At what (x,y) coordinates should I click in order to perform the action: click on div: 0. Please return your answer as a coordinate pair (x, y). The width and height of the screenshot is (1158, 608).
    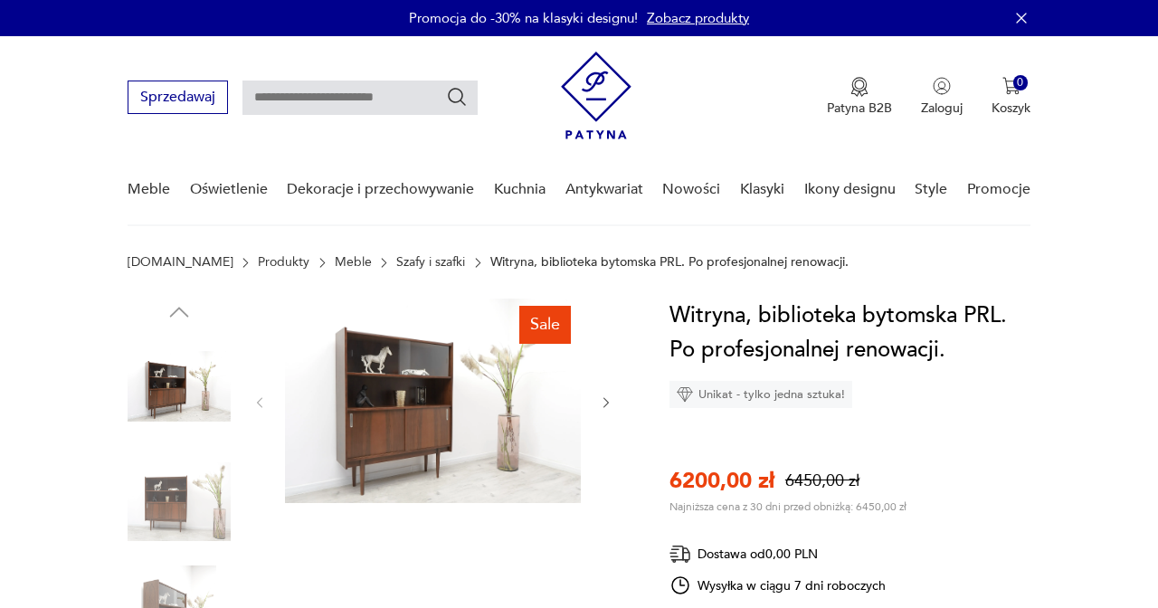
    Looking at the image, I should click on (1021, 82).